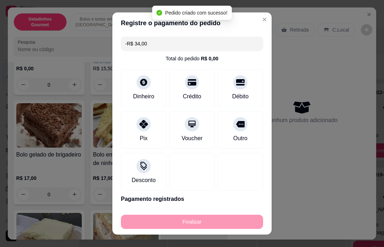 This screenshot has height=247, width=384. Describe the element at coordinates (265, 20) in the screenshot. I see `button: Close` at that location.